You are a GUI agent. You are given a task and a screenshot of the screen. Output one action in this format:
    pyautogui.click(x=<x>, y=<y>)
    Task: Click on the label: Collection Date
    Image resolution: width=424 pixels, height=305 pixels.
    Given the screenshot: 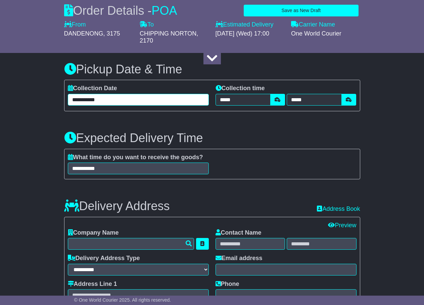 What is the action you would take?
    pyautogui.click(x=92, y=89)
    